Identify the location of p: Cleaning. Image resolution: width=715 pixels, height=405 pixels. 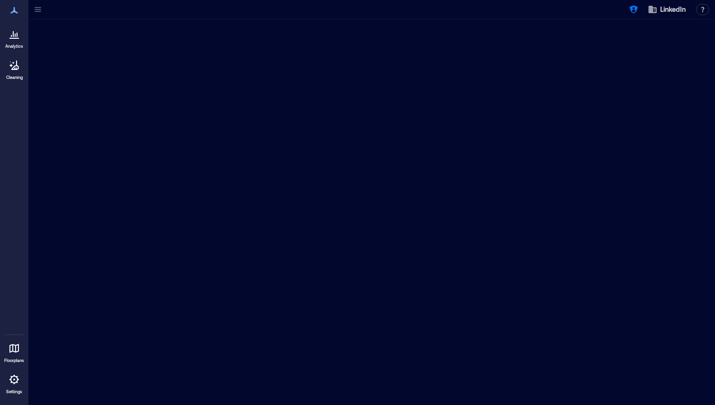
(14, 78).